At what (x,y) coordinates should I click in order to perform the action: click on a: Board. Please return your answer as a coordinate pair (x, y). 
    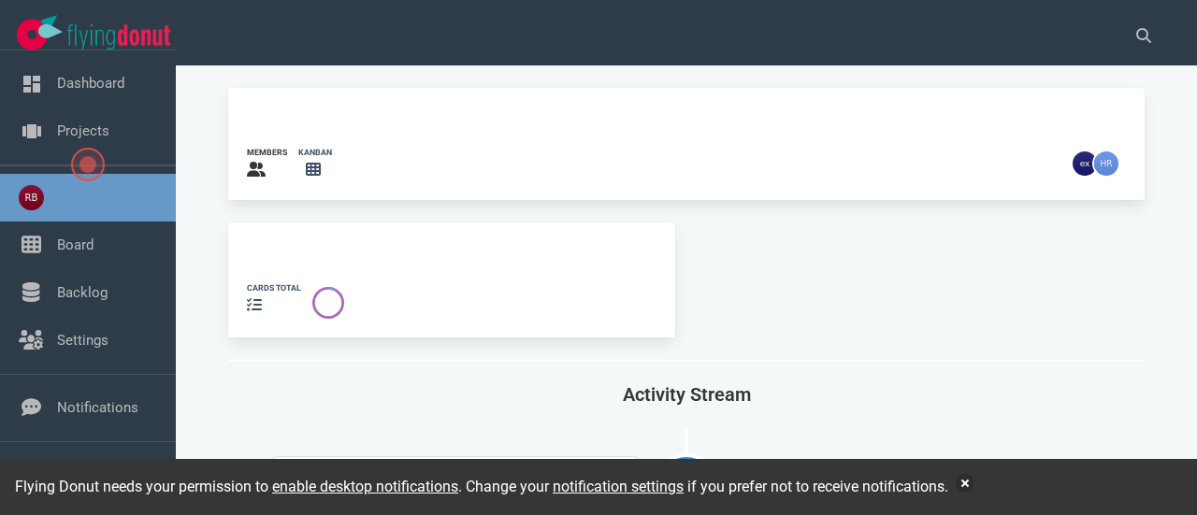
    Looking at the image, I should click on (75, 245).